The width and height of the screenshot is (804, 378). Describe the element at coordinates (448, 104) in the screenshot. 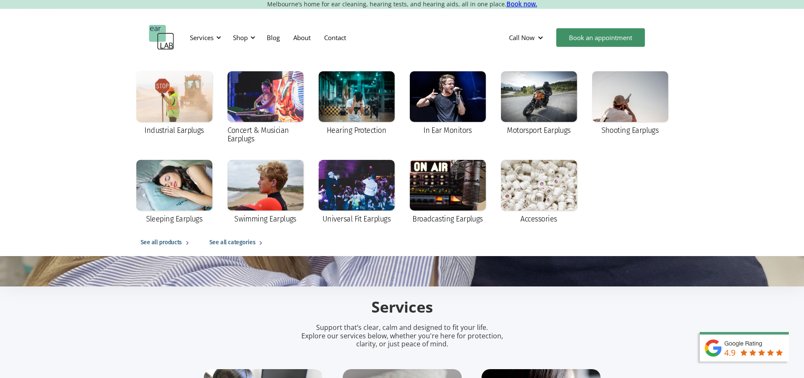

I see `a: In Ear Monitors` at that location.